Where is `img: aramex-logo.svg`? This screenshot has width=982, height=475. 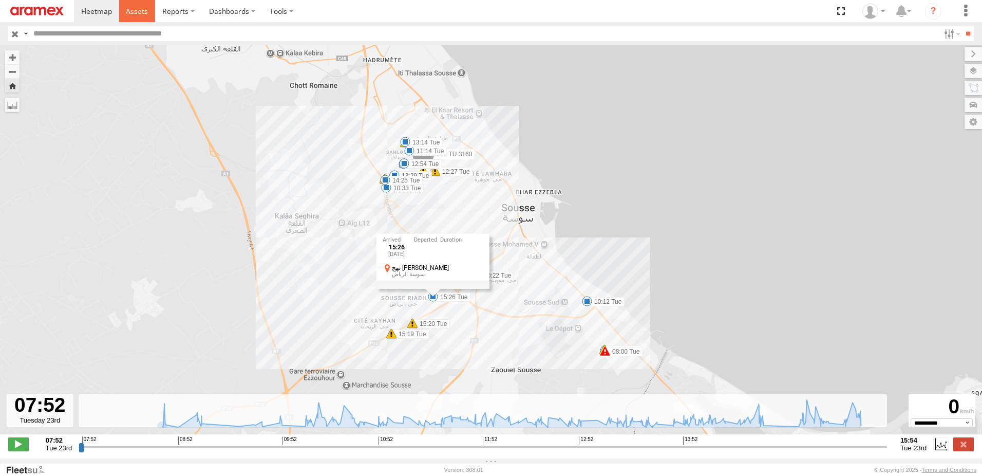 img: aramex-logo.svg is located at coordinates (37, 11).